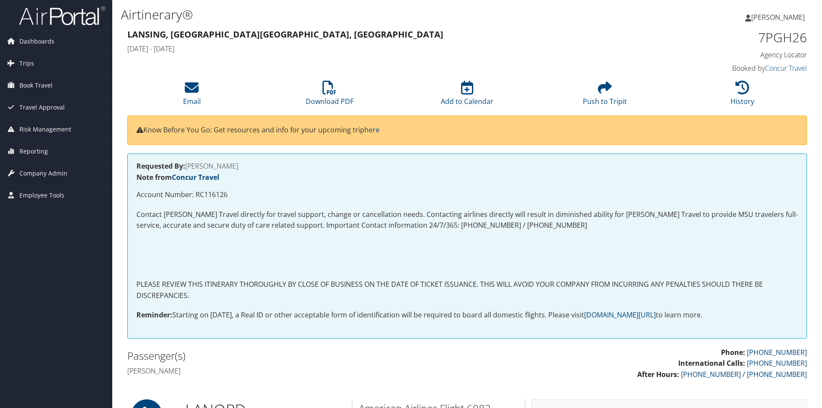 This screenshot has width=822, height=408. Describe the element at coordinates (351, 15) in the screenshot. I see `h1: Airtinerary®` at that location.